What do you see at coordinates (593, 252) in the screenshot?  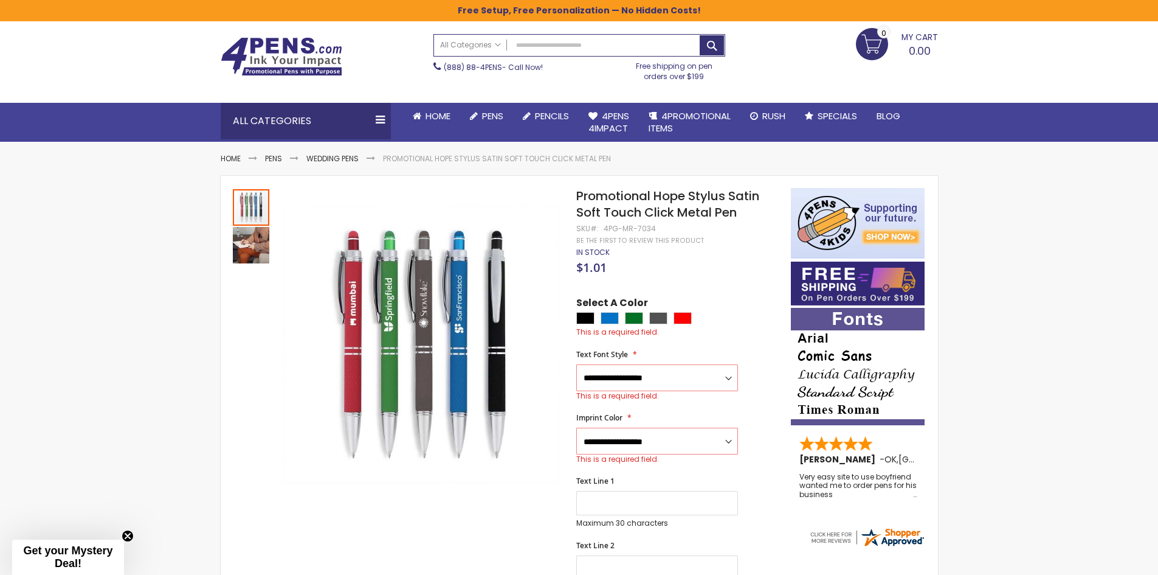 I see `span: In stock` at bounding box center [593, 252].